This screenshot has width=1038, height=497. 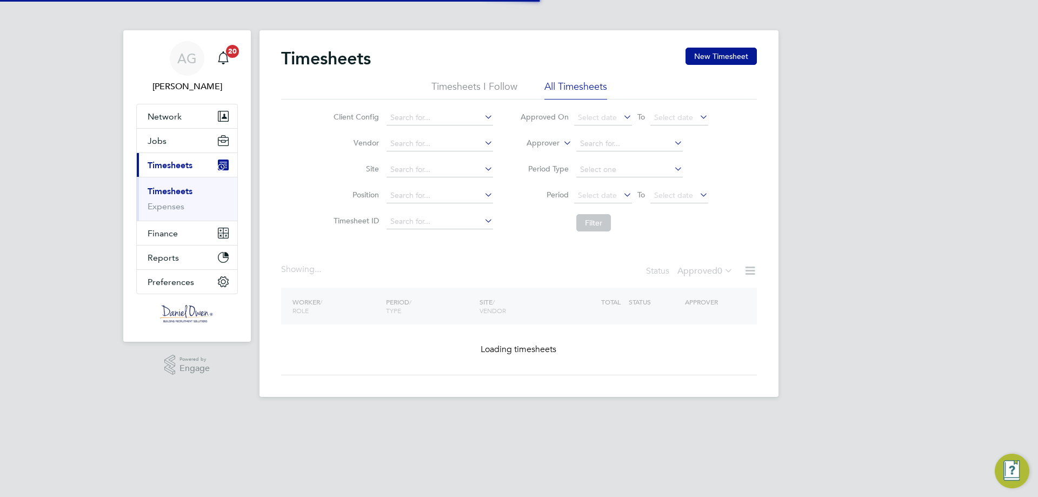 What do you see at coordinates (576, 90) in the screenshot?
I see `li: All Timesheets` at bounding box center [576, 90].